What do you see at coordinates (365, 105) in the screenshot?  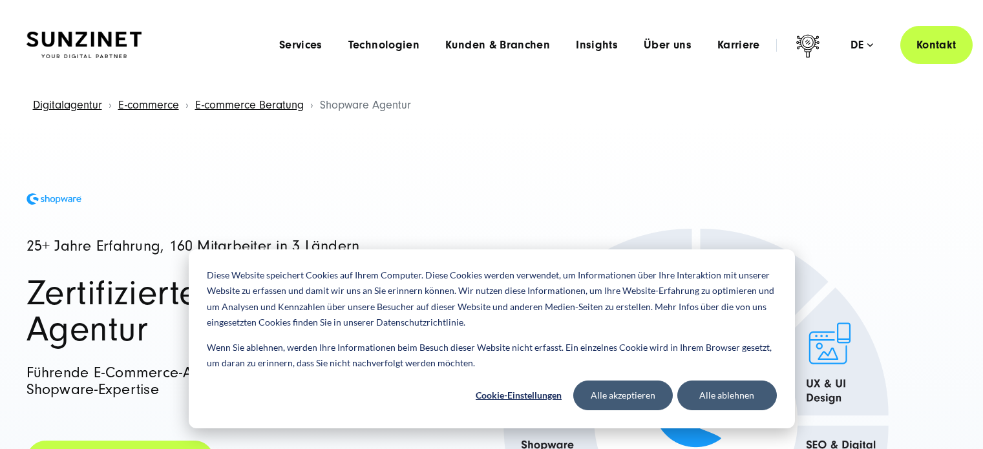 I see `span: Shopware Agentur` at bounding box center [365, 105].